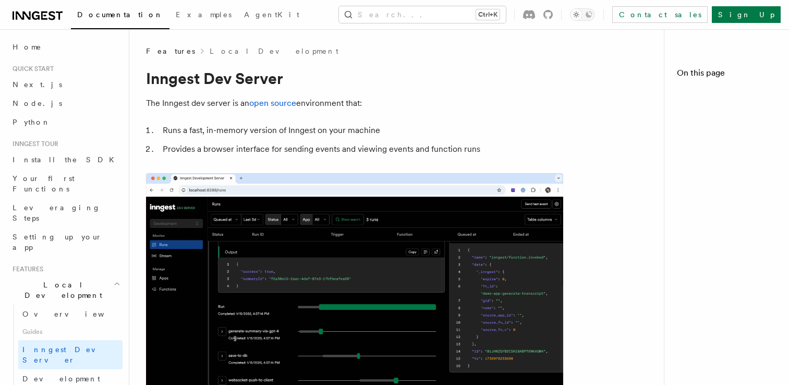 The width and height of the screenshot is (789, 385). Describe the element at coordinates (727, 75) in the screenshot. I see `h4: On this page` at that location.